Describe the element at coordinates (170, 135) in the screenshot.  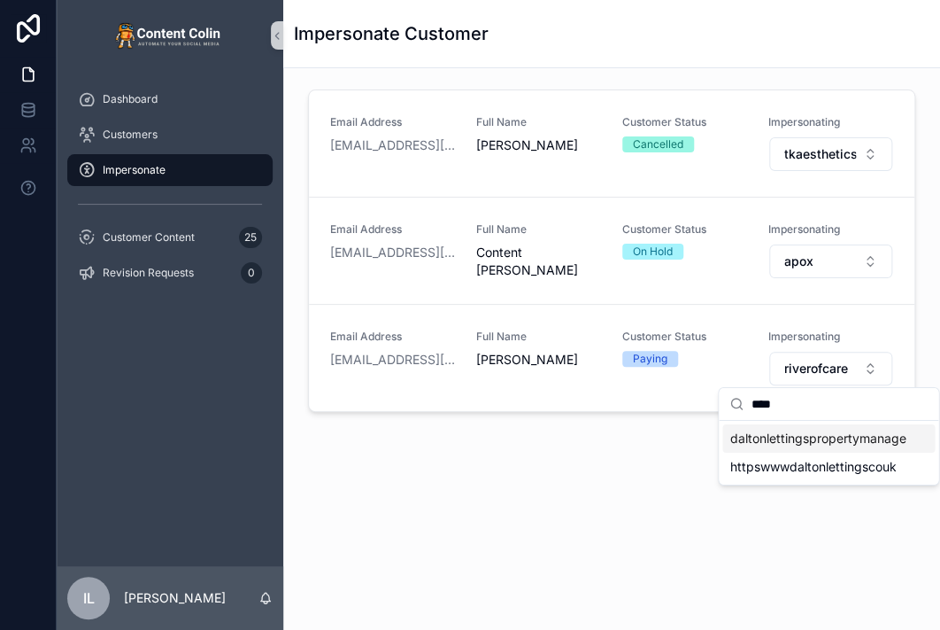
I see `a: Customers` at that location.